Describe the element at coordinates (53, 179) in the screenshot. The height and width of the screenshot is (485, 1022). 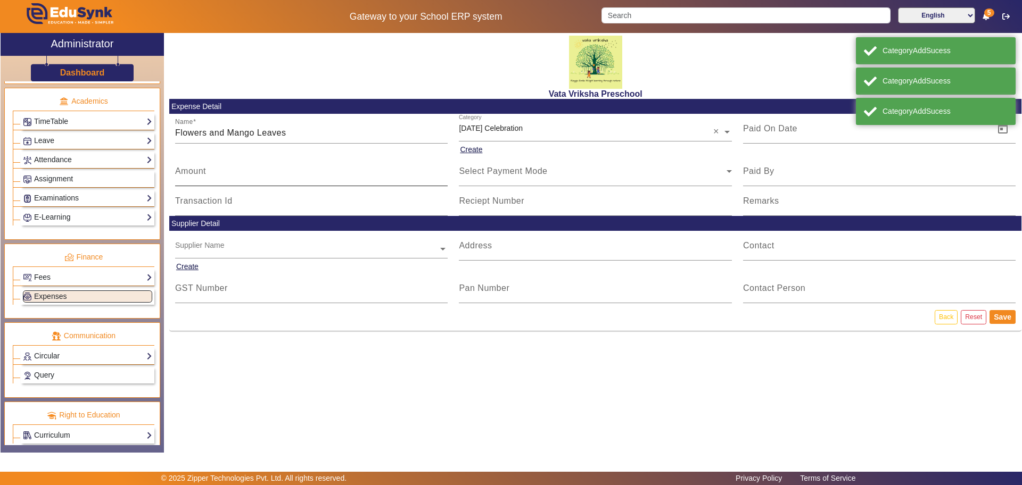
I see `span: Assignment` at that location.